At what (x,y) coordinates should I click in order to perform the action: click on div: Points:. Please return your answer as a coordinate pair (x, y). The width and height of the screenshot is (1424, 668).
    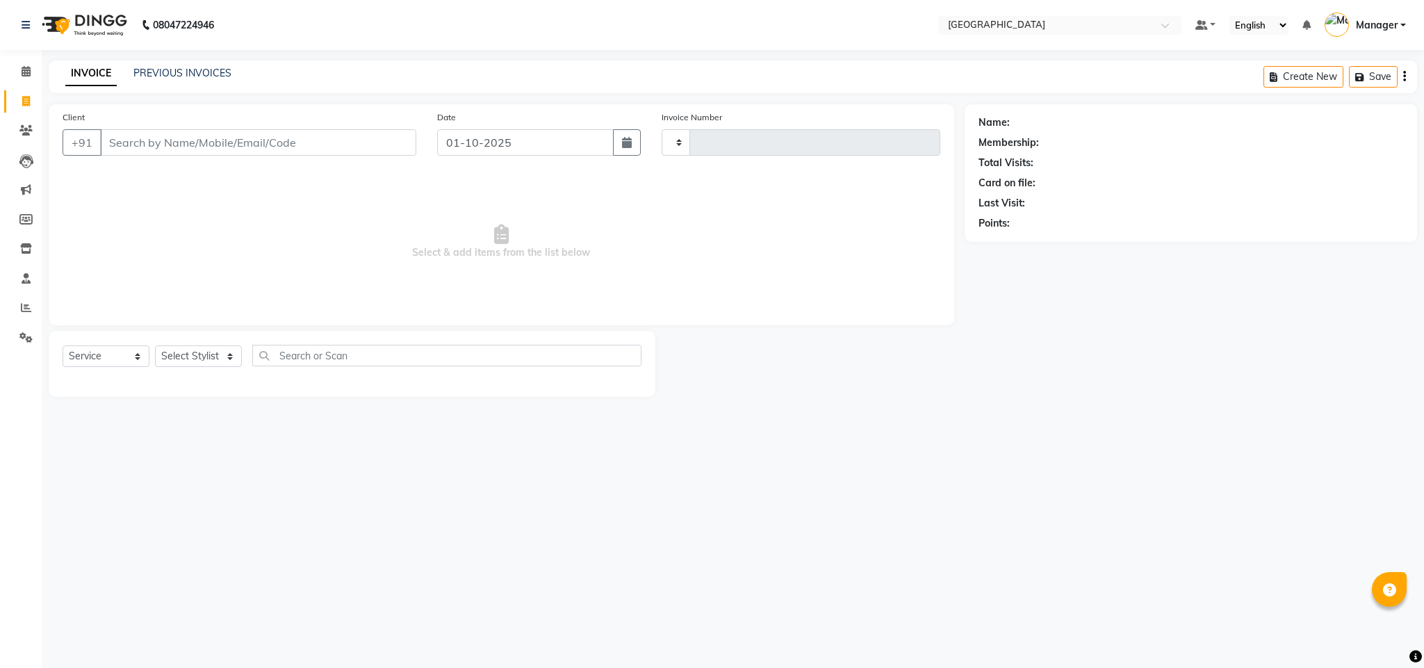
    Looking at the image, I should click on (994, 223).